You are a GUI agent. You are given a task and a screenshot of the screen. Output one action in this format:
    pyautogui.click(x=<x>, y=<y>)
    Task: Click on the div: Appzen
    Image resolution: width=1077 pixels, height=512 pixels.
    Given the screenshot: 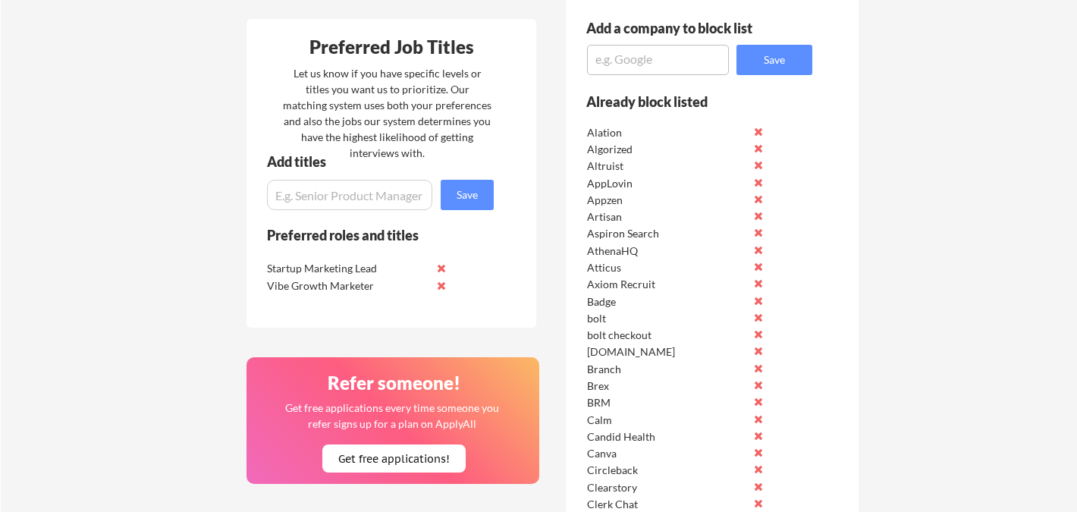 What is the action you would take?
    pyautogui.click(x=667, y=200)
    